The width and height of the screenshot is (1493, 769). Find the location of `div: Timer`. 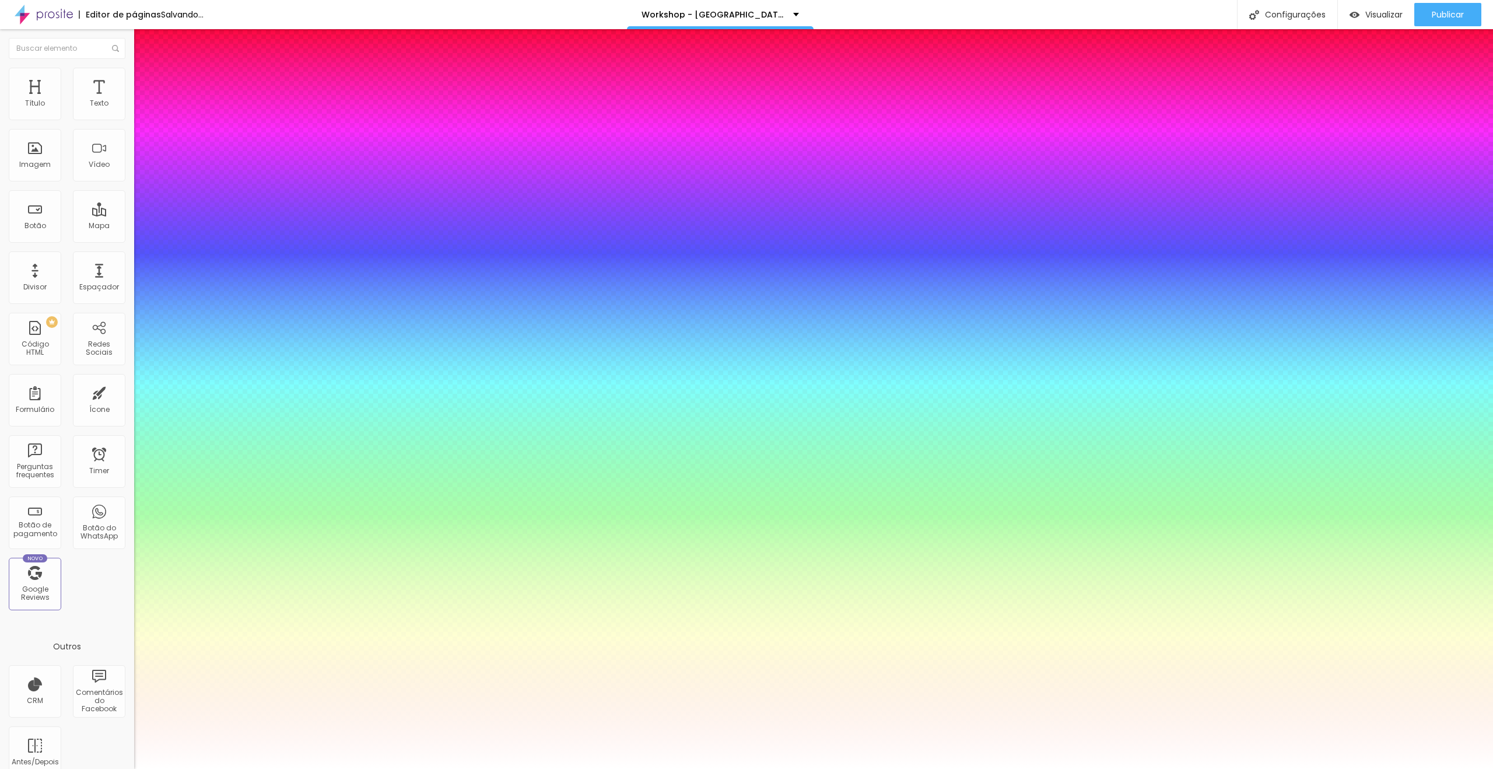

div: Timer is located at coordinates (99, 471).